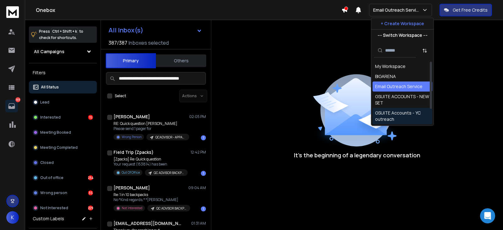 Image resolution: width=503 pixels, height=230 pixels. Describe the element at coordinates (399, 87) in the screenshot. I see `div: Email Outreach Service` at that location.